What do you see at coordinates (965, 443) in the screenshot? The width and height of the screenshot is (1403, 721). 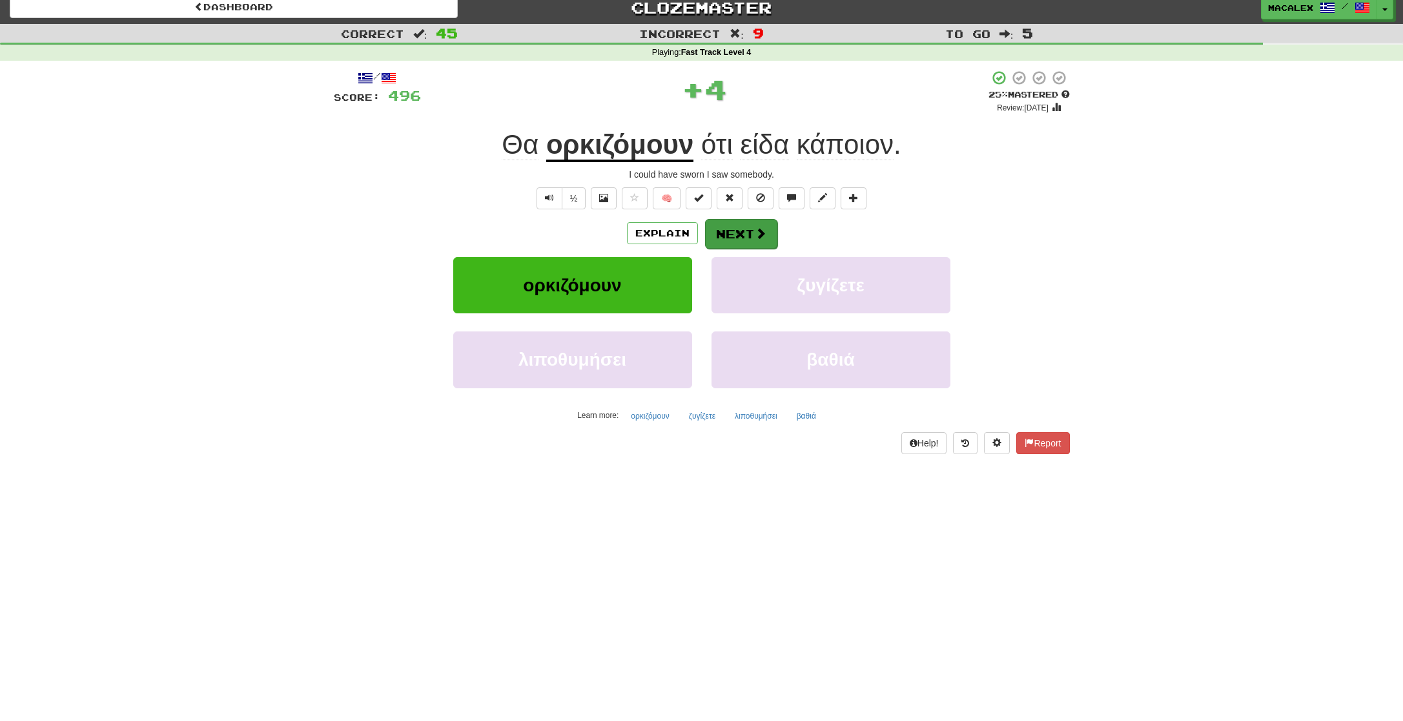 I see `button: Round history (alt+y)` at bounding box center [965, 443].